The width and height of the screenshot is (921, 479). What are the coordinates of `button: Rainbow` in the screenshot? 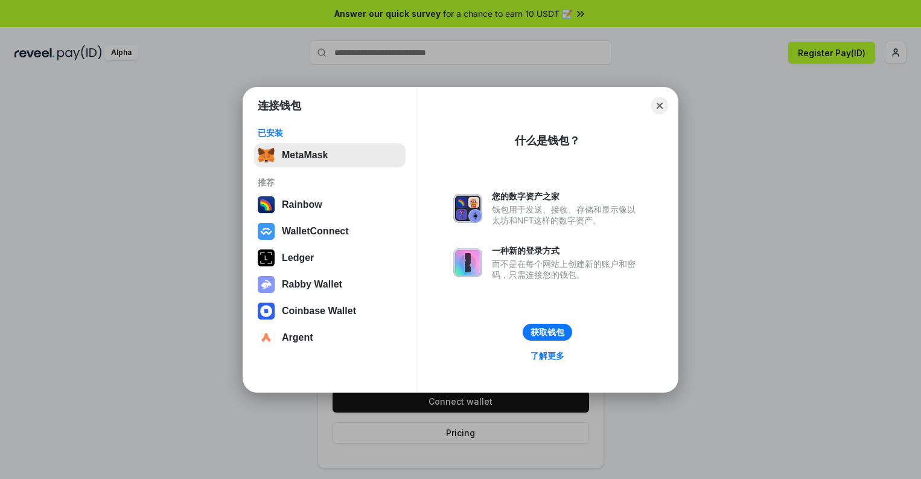 It's located at (330, 205).